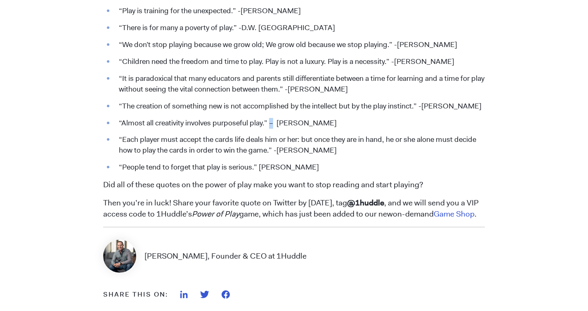  Describe the element at coordinates (415, 214) in the screenshot. I see `span: n-demand` at that location.